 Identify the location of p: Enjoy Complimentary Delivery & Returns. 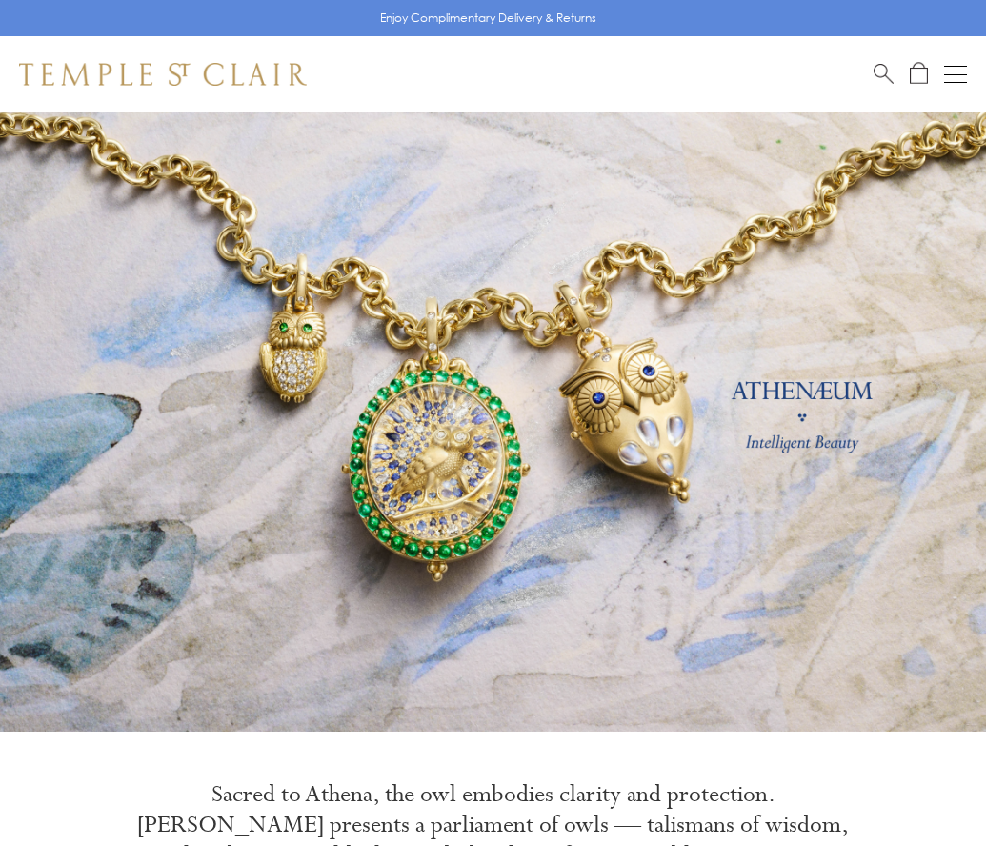
(488, 18).